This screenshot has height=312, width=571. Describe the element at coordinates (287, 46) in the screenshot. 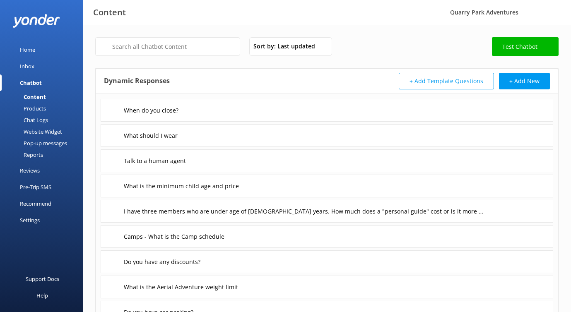

I see `span: Sort by: Last updated` at that location.